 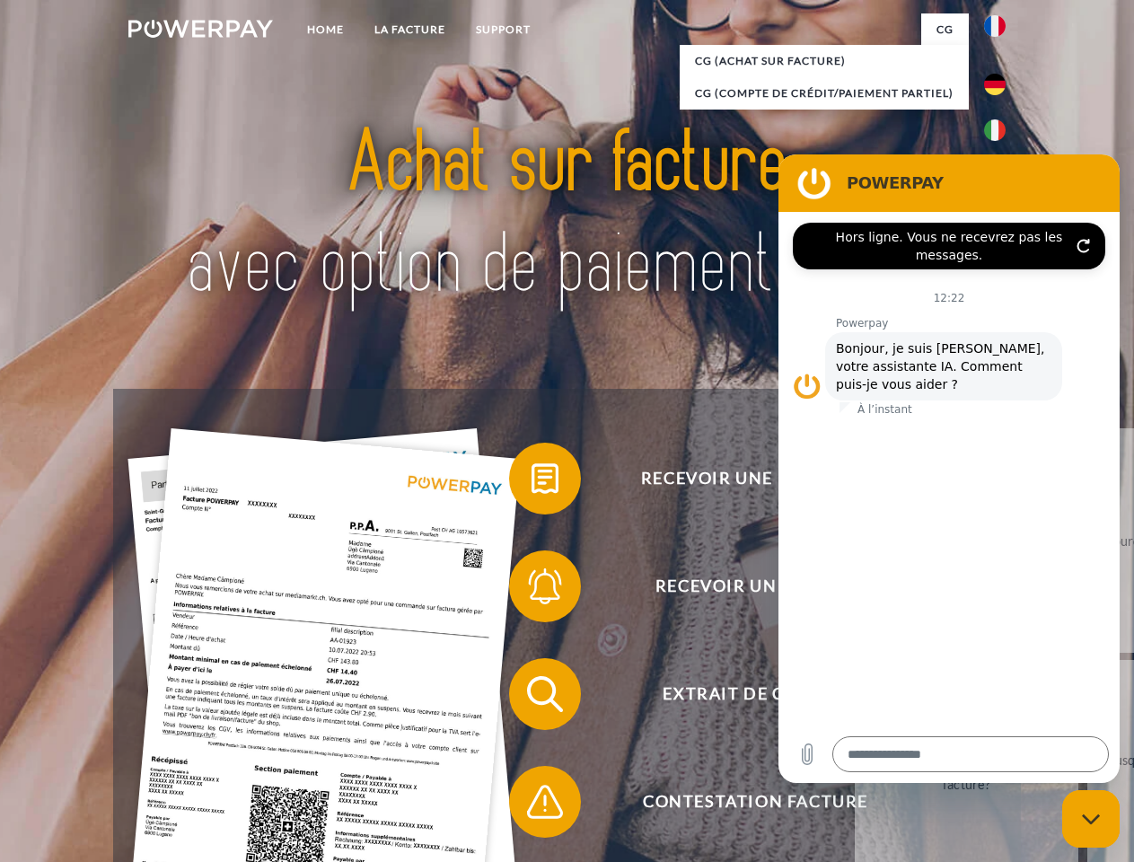 What do you see at coordinates (545, 694) in the screenshot?
I see `img: qb_search.svg` at bounding box center [545, 694].